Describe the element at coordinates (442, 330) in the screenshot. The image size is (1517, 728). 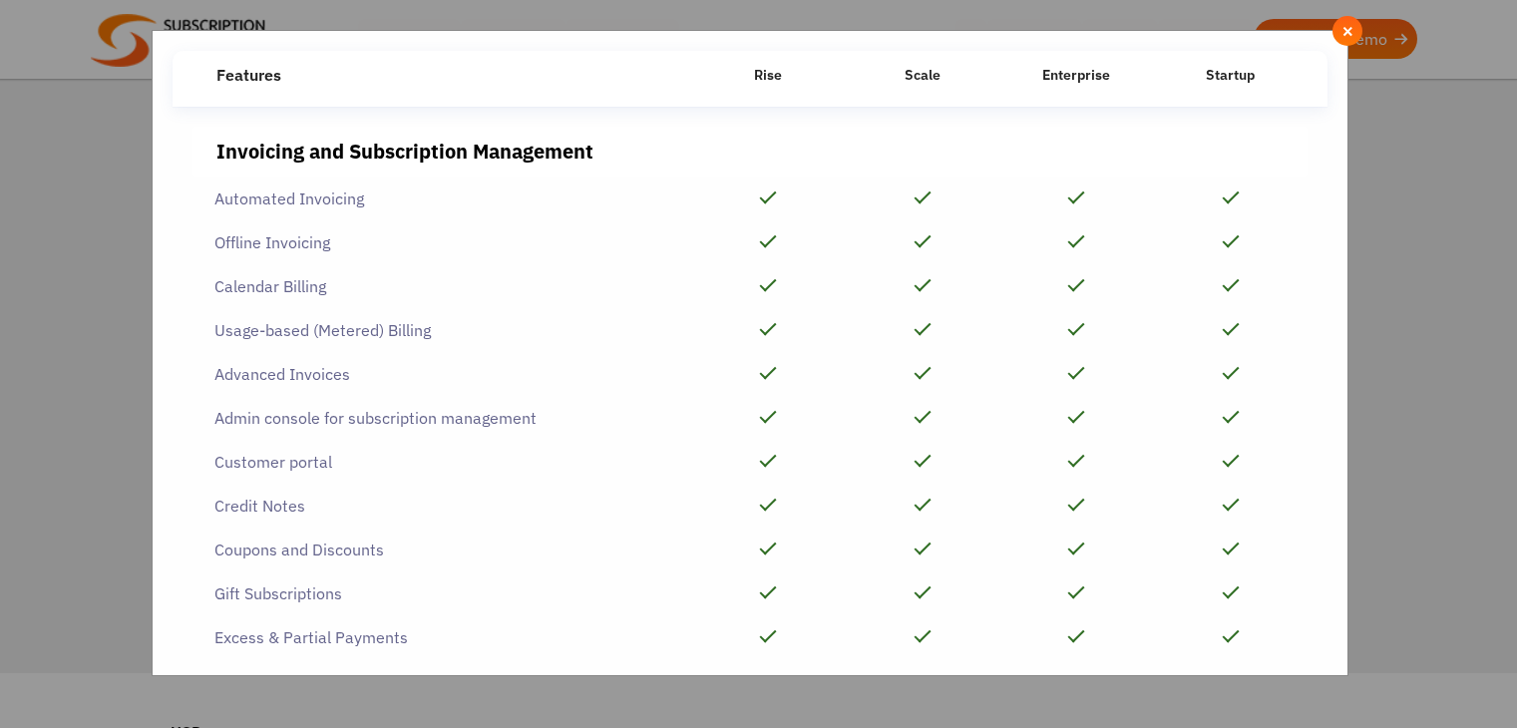
I see `div: Usage-based (Metered) Billing` at that location.